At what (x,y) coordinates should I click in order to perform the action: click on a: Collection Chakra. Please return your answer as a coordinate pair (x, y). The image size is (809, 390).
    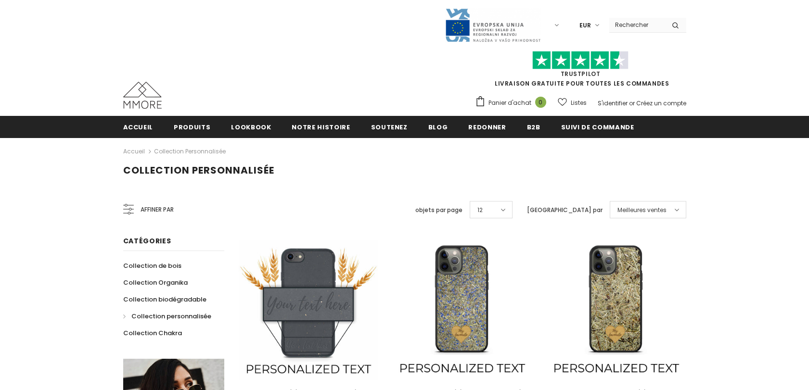
    Looking at the image, I should click on (153, 333).